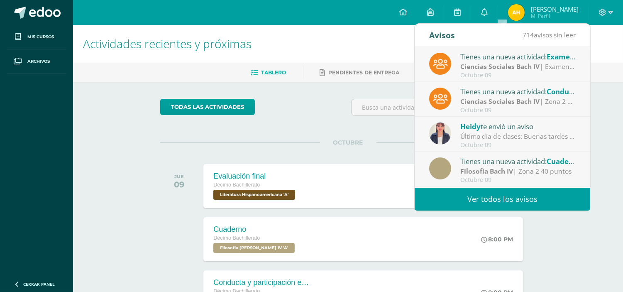  What do you see at coordinates (269, 73) in the screenshot?
I see `a: Tablero` at bounding box center [269, 73].